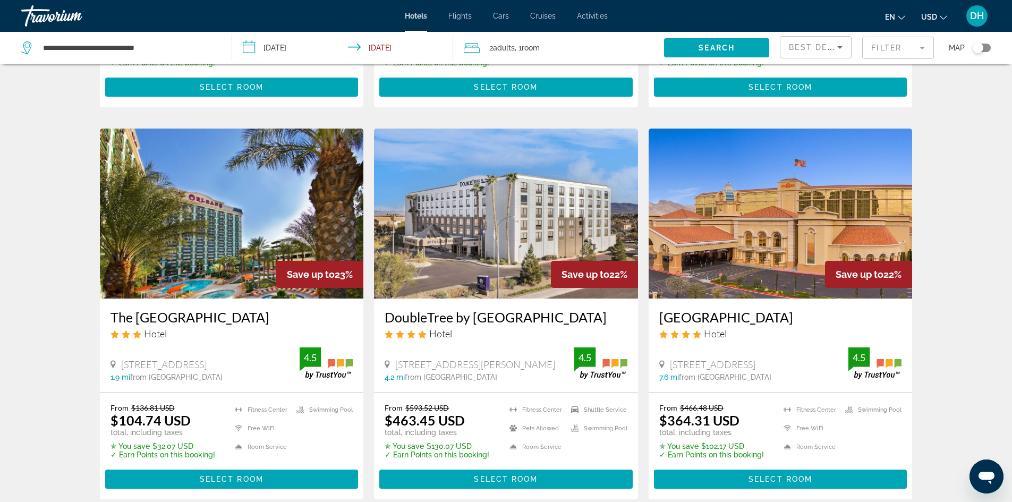 Image resolution: width=1012 pixels, height=502 pixels. Describe the element at coordinates (716, 48) in the screenshot. I see `span: Search` at that location.